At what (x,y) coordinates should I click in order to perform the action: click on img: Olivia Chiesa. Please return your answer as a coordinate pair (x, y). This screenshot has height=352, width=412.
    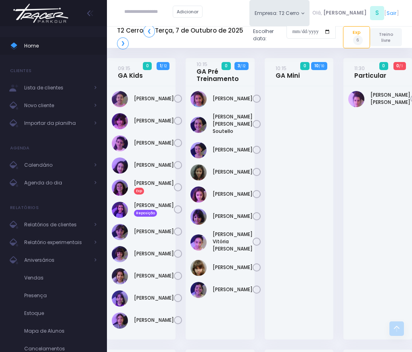
    Looking at the image, I should click on (120, 321).